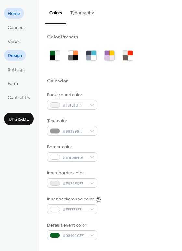 This screenshot has height=251, width=182. Describe the element at coordinates (16, 70) in the screenshot. I see `span: Settings` at that location.